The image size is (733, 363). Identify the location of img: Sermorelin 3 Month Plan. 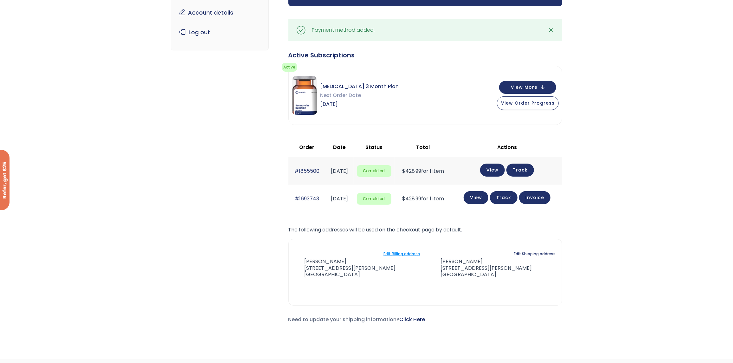
(305, 95).